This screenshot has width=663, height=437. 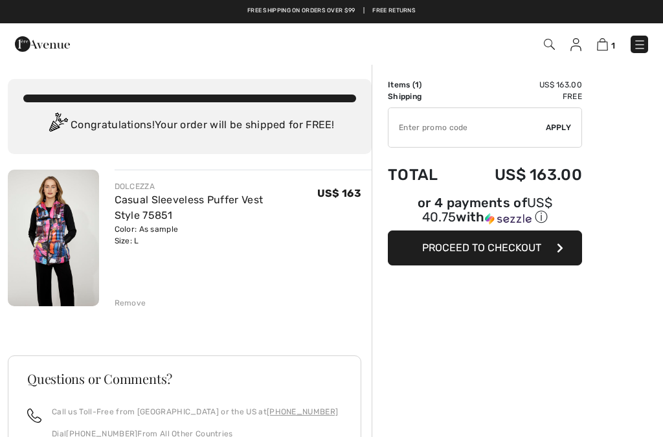 I want to click on img: call, so click(x=34, y=416).